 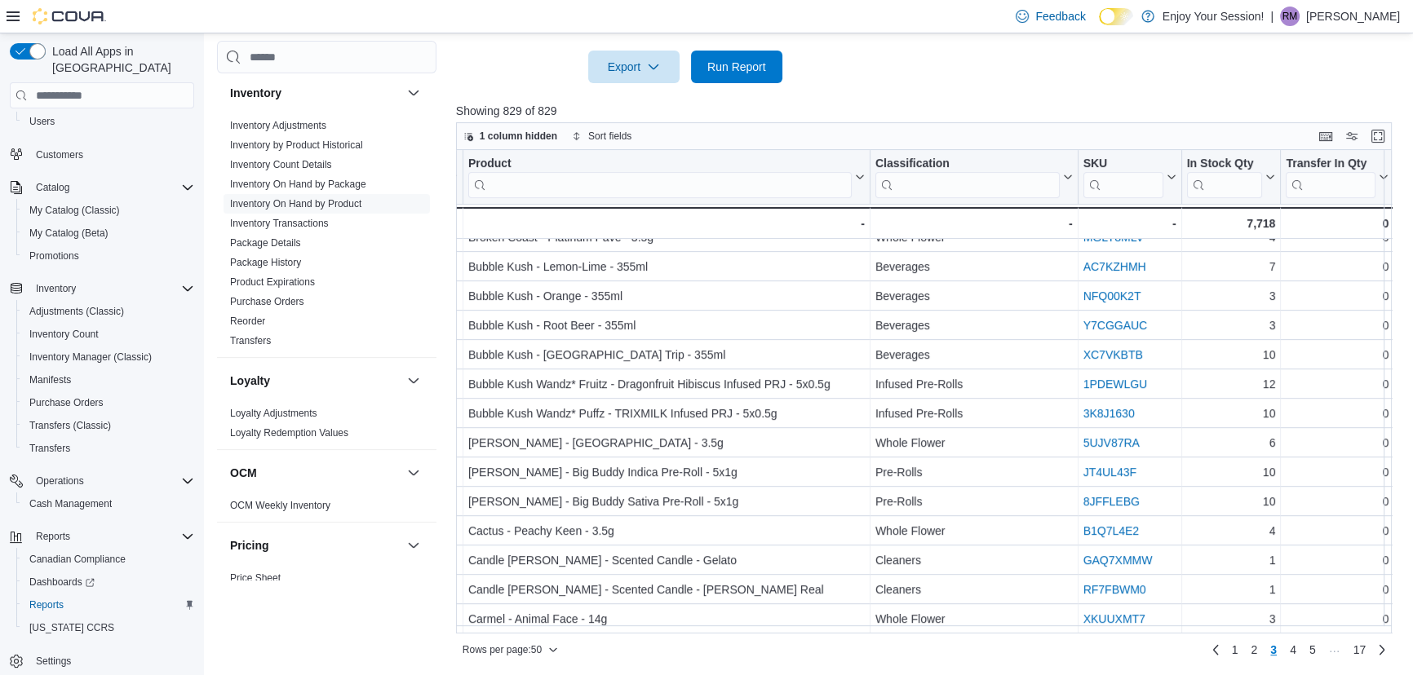 What do you see at coordinates (666, 268) in the screenshot?
I see `div: Bubble Kush - Lemon-Lime - 355ml` at bounding box center [666, 268].